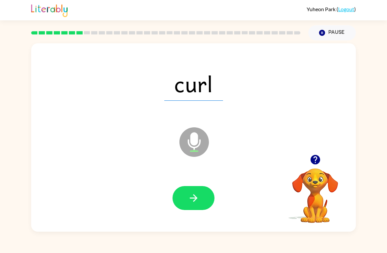 Image resolution: width=387 pixels, height=253 pixels. What do you see at coordinates (316, 191) in the screenshot?
I see `video: Your browser must support playing .mp4 files to use Literably. Please try using another browser.` at bounding box center [316, 191].